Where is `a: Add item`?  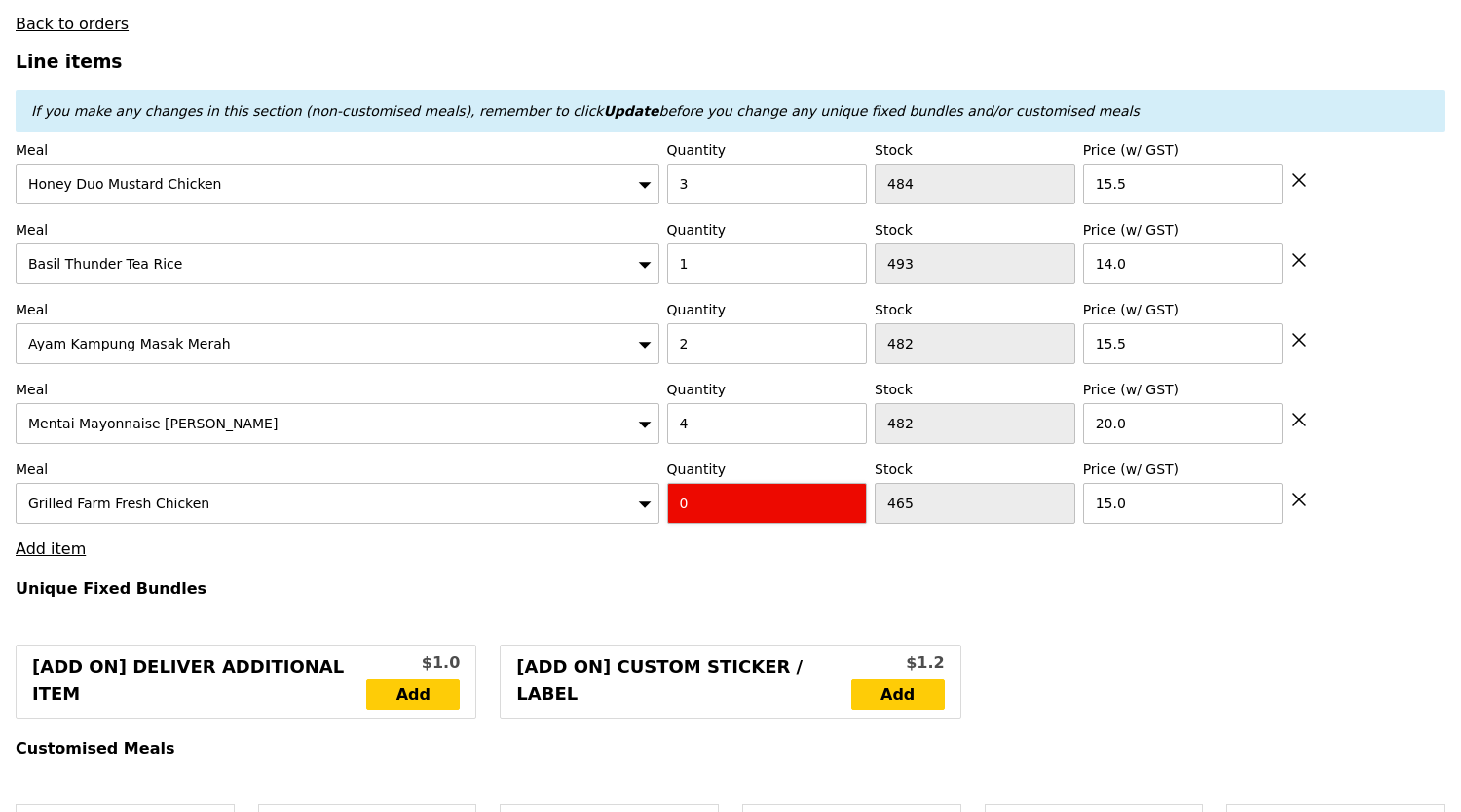 a: Add item is located at coordinates (51, 548).